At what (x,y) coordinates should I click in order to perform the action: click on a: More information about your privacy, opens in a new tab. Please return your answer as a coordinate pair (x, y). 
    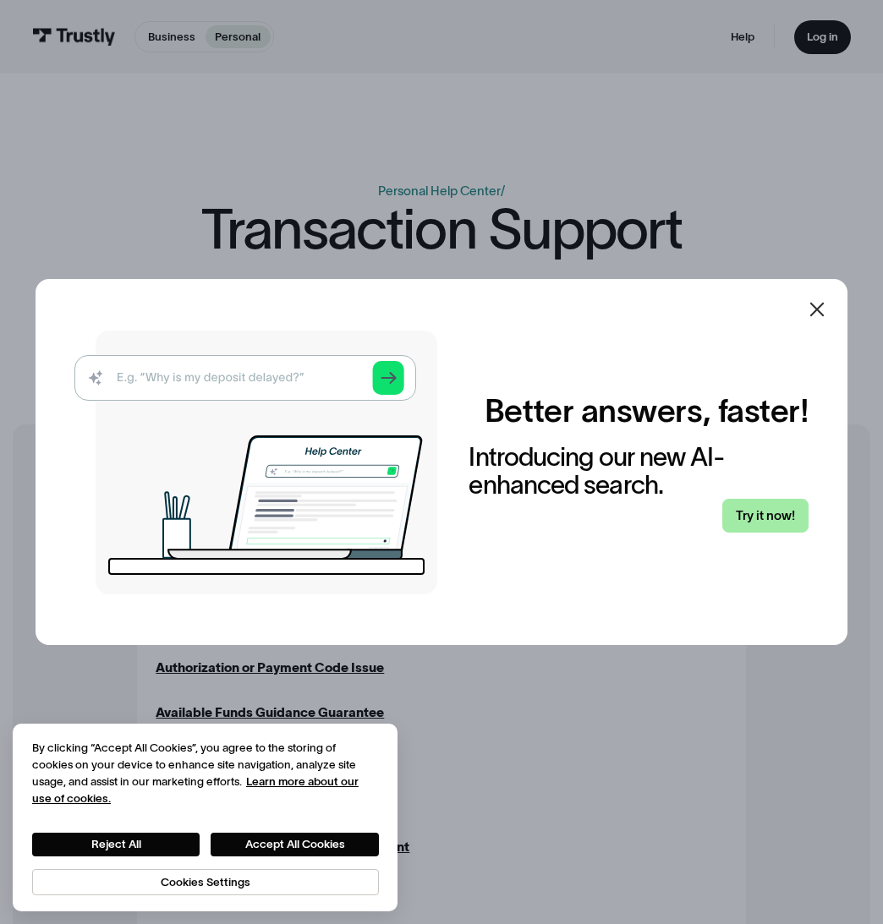
    Looking at the image, I should click on (195, 790).